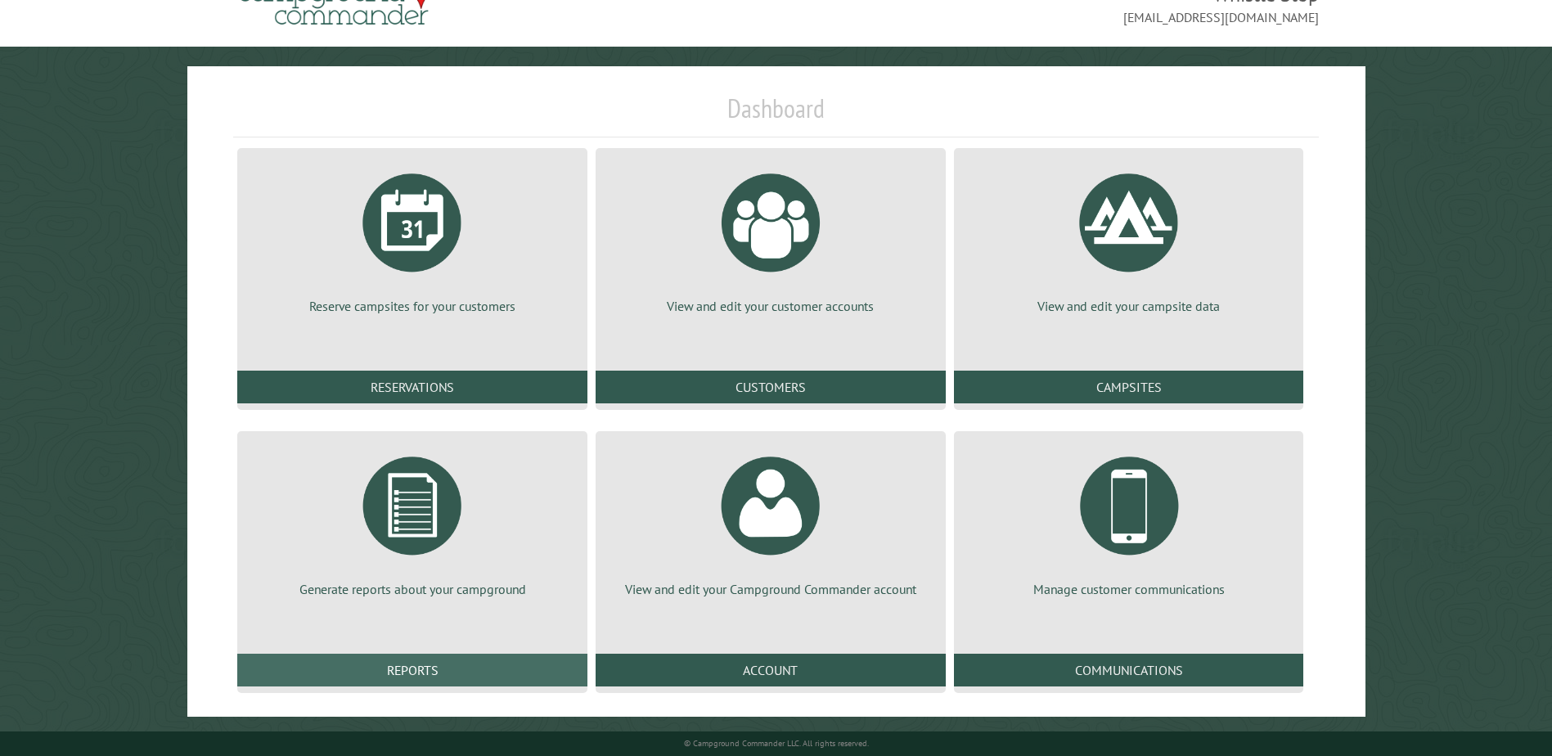 The image size is (1552, 756). Describe the element at coordinates (775, 115) in the screenshot. I see `h1: Dashboard` at that location.